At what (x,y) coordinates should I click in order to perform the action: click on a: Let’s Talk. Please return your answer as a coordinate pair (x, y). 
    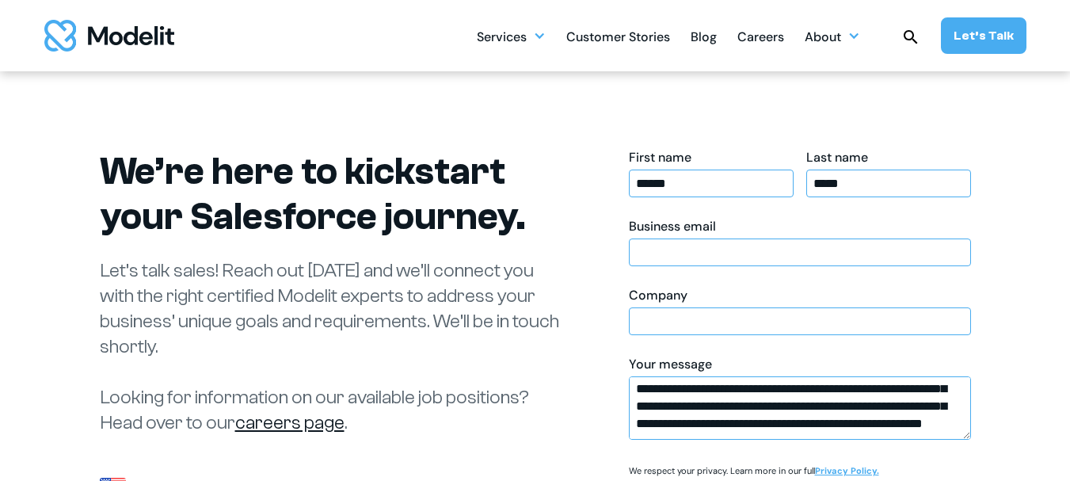
    Looking at the image, I should click on (983, 36).